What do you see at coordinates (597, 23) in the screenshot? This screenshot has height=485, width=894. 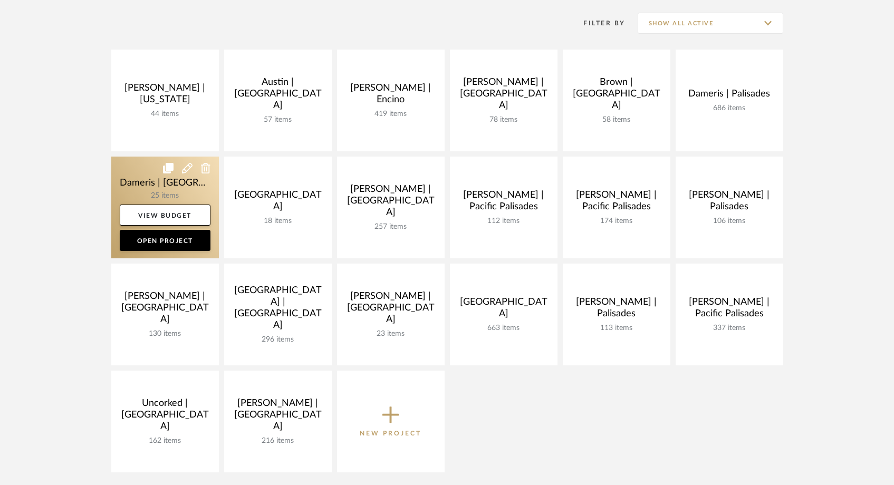 I see `div: Filter By` at bounding box center [597, 23].